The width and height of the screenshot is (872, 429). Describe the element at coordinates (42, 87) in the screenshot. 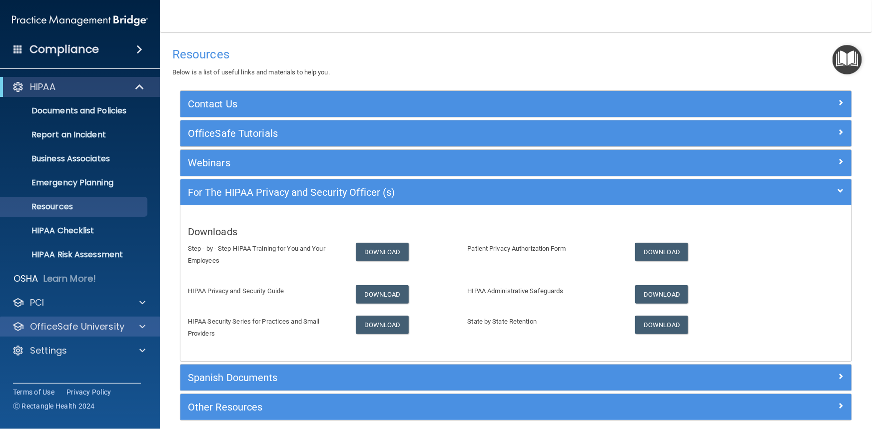

I see `p: HIPAA` at that location.